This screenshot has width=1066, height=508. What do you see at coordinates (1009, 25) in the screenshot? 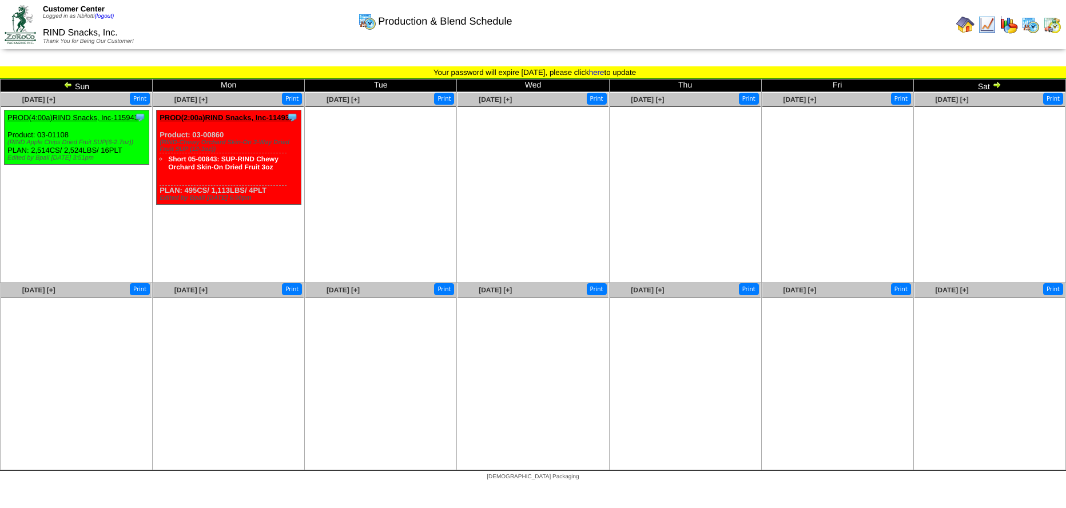
I see `img: graph.gif` at bounding box center [1009, 25].